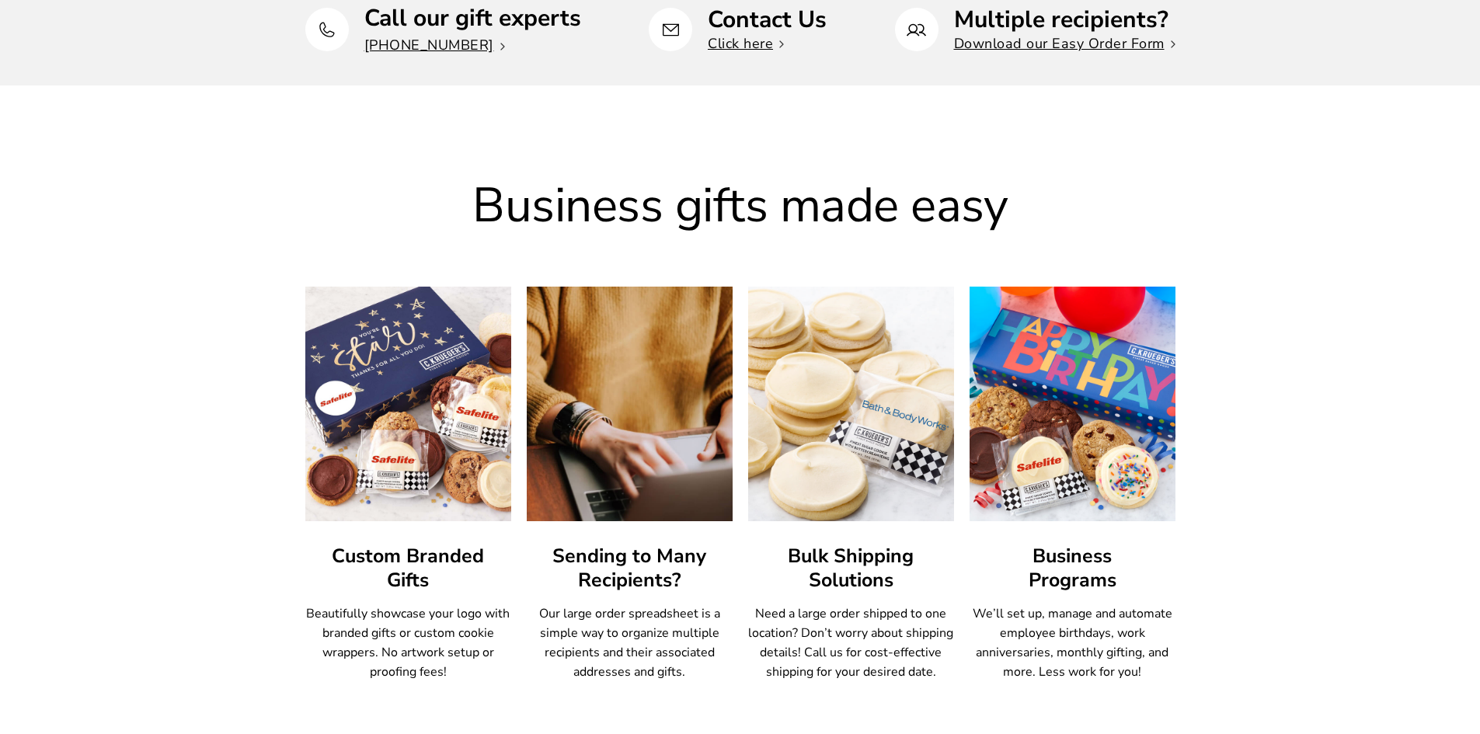 The height and width of the screenshot is (734, 1480). I want to click on h3: Custom Branded Gifts, so click(408, 569).